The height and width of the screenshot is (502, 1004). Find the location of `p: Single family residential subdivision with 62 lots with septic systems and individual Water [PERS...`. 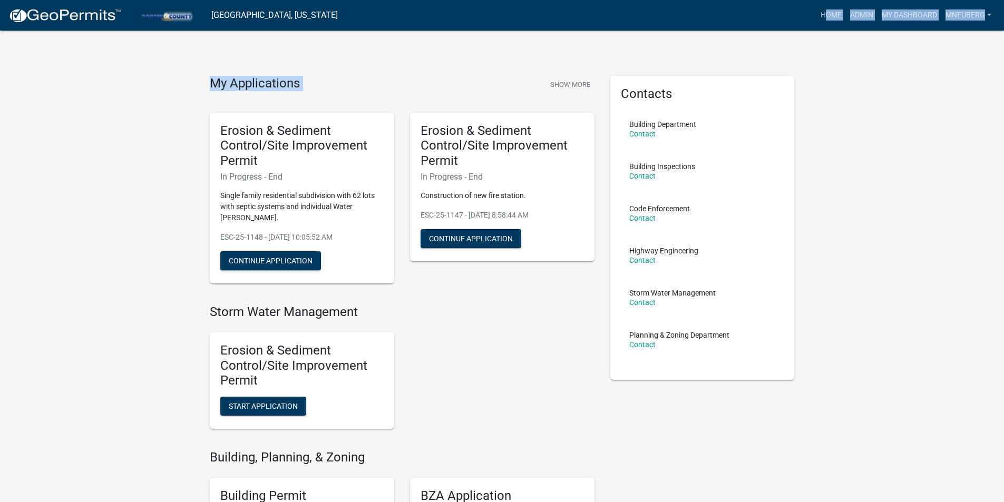

p: Single family residential subdivision with 62 lots with septic systems and individual Water [PERS... is located at coordinates (302, 207).